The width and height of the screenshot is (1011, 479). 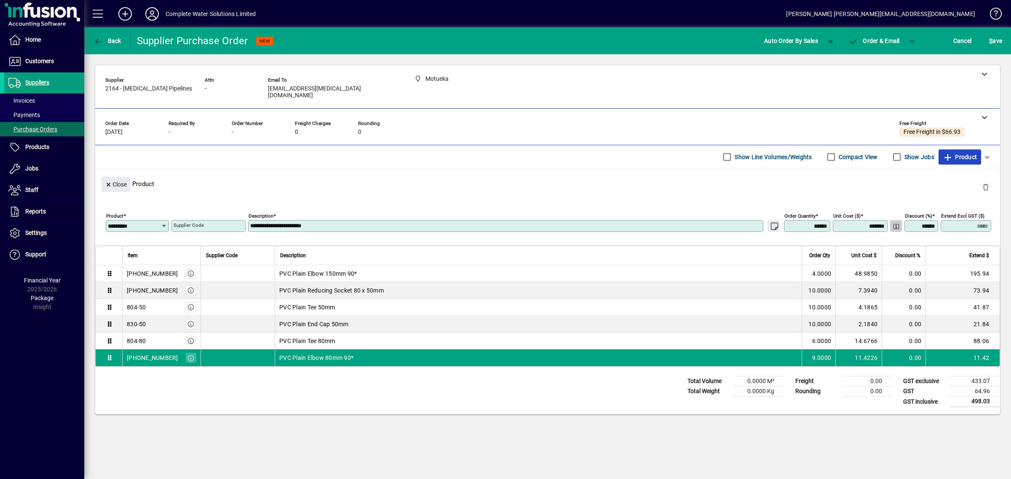 I want to click on td: GST inclusive, so click(x=924, y=402).